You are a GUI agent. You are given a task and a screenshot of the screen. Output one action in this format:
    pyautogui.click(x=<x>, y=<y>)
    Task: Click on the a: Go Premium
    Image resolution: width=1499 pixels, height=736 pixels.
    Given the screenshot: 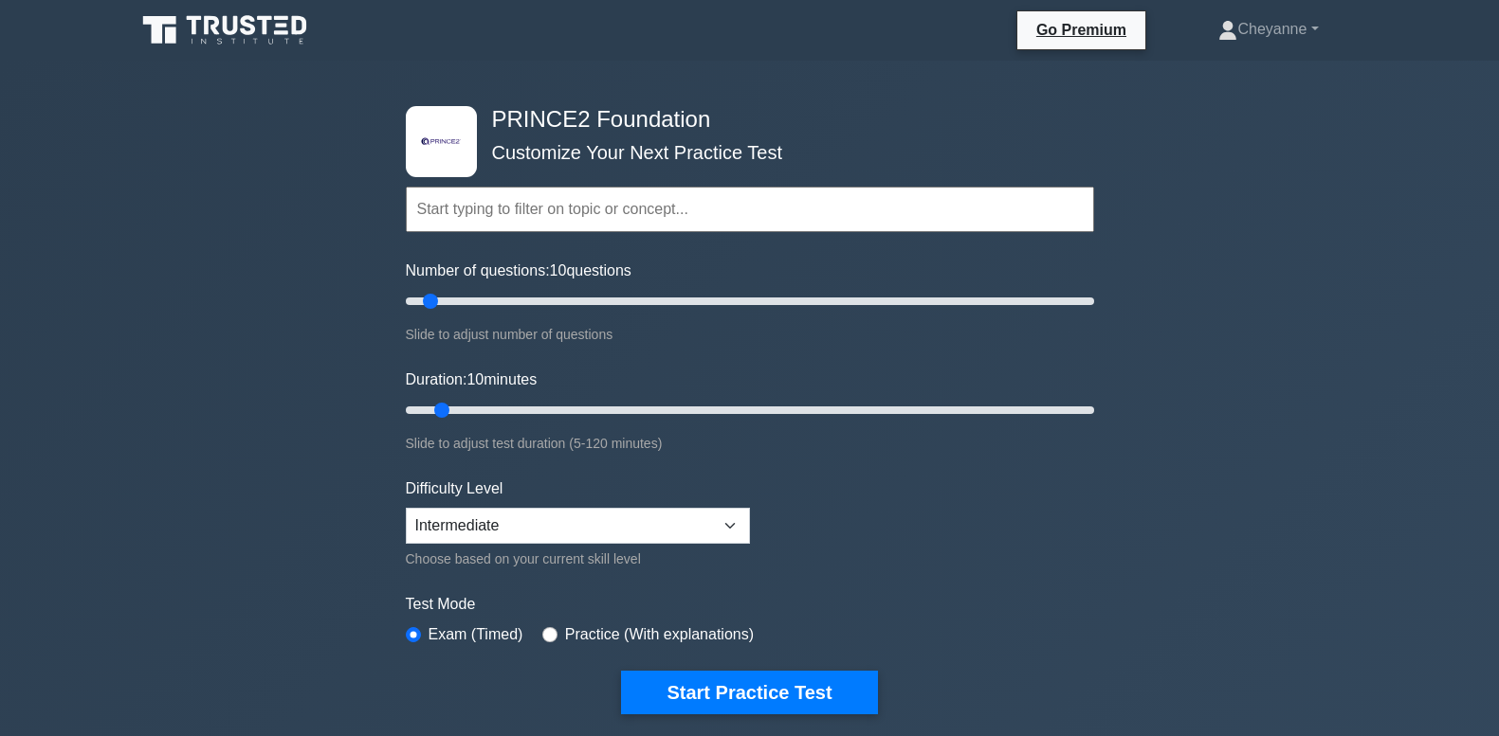 What is the action you would take?
    pyautogui.click(x=1081, y=29)
    